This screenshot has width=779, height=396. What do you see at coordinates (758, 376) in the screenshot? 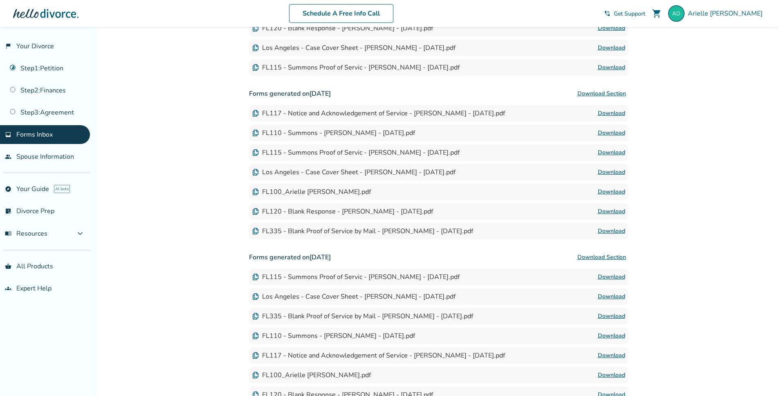
I see `div: Chat Widget` at bounding box center [758, 376].